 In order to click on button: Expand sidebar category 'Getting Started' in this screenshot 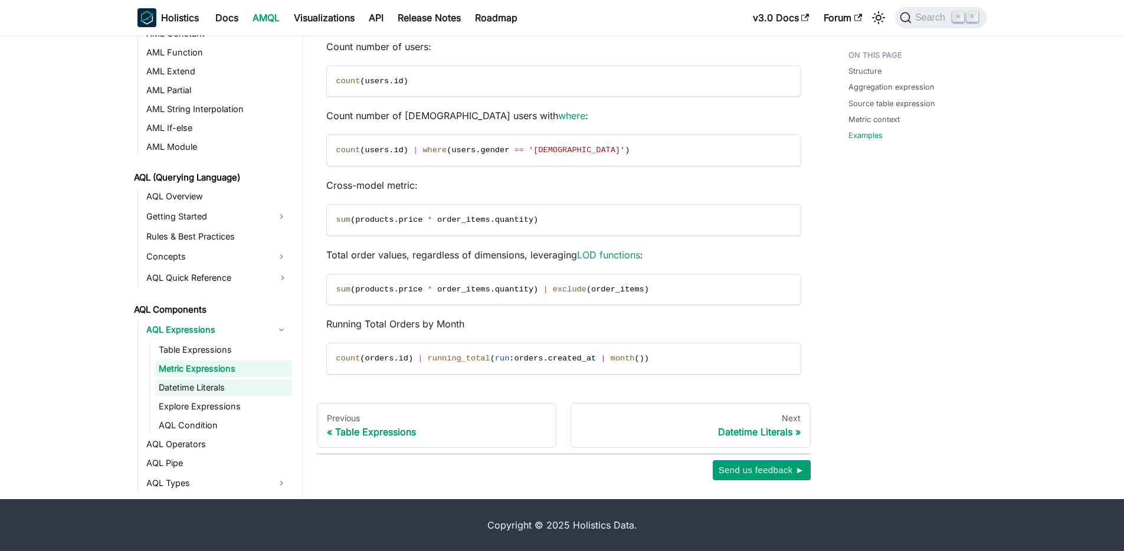, I will do `click(281, 217)`.